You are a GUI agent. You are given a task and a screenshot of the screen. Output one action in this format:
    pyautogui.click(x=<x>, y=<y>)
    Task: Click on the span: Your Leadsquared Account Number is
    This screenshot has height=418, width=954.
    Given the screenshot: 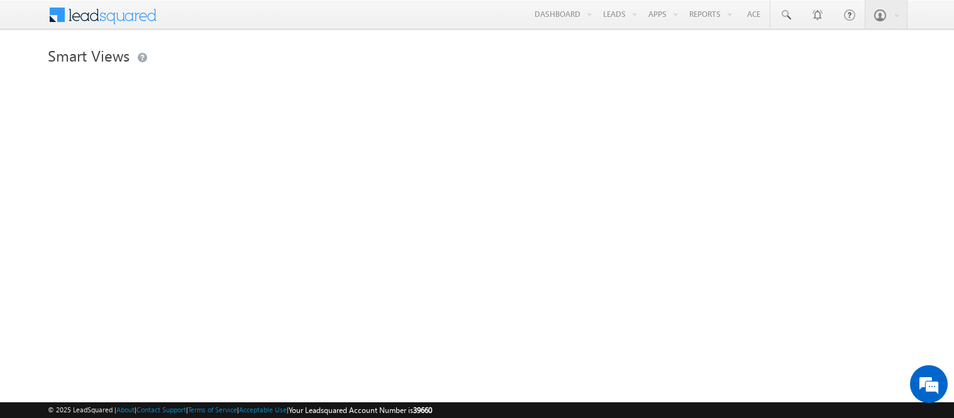 What is the action you would take?
    pyautogui.click(x=360, y=410)
    